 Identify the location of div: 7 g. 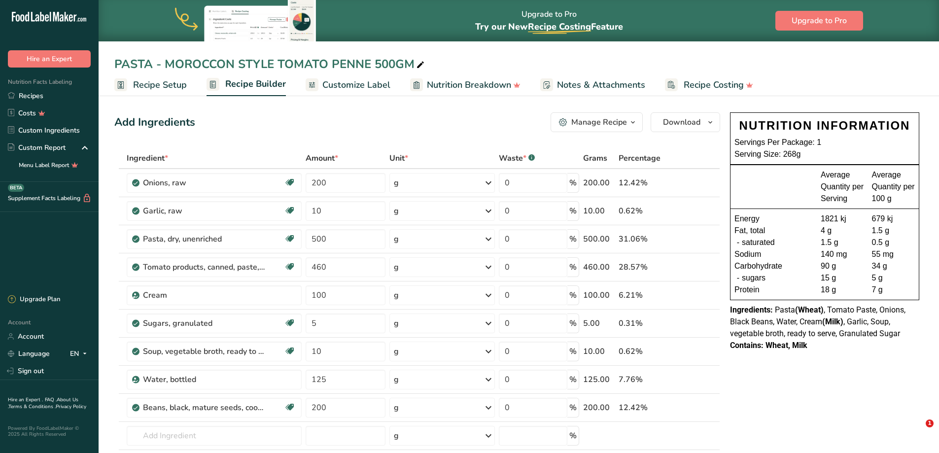
(894, 290).